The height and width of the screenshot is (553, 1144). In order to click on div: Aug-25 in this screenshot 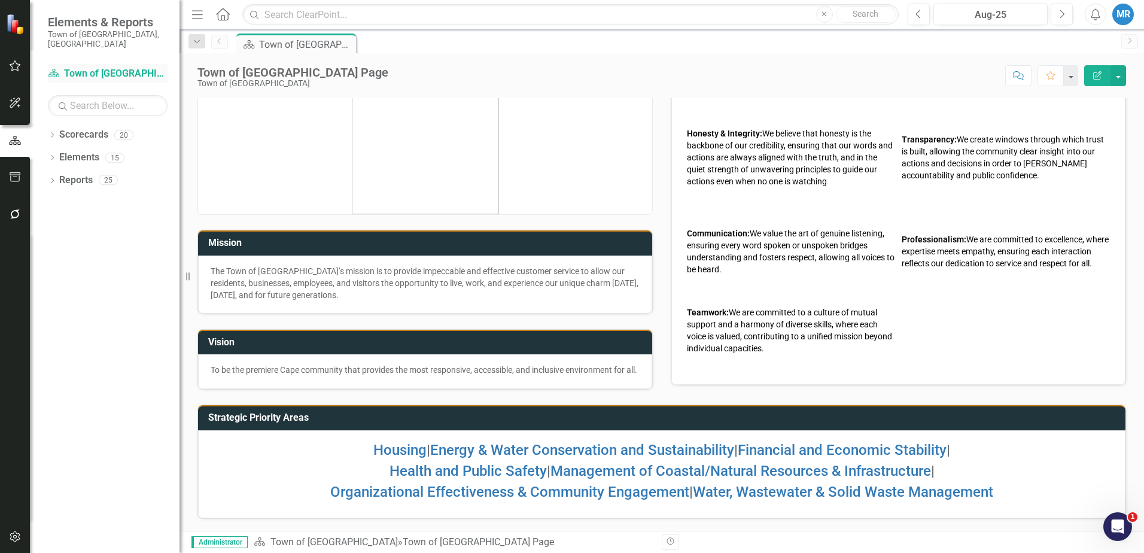, I will do `click(990, 15)`.